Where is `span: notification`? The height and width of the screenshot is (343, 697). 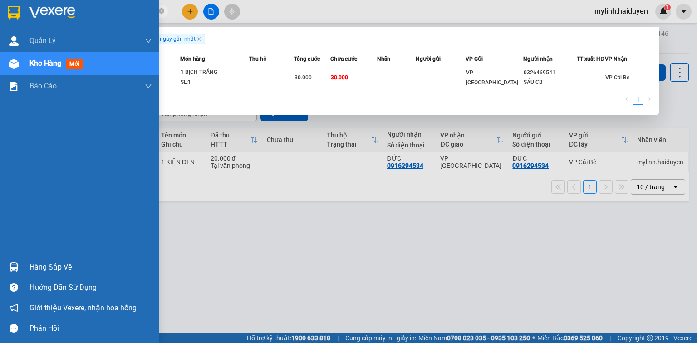 span: notification is located at coordinates (14, 308).